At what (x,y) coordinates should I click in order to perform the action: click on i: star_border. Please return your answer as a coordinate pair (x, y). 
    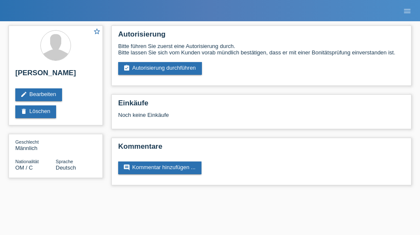
    Looking at the image, I should click on (97, 31).